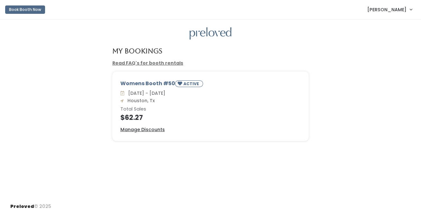 The width and height of the screenshot is (421, 215). Describe the element at coordinates (210, 33) in the screenshot. I see `img: preloved logo` at that location.